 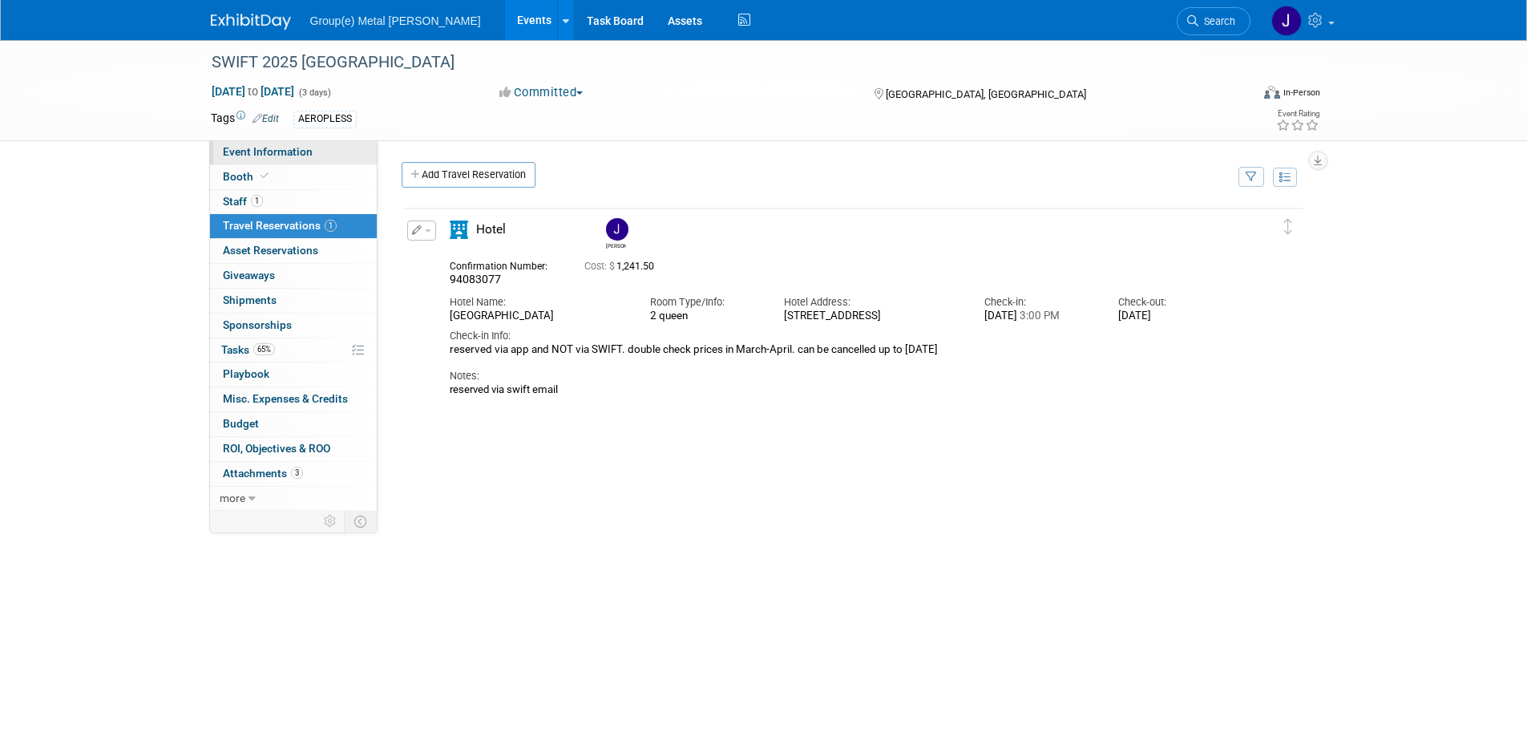 I want to click on span: 1,241.50, so click(x=622, y=266).